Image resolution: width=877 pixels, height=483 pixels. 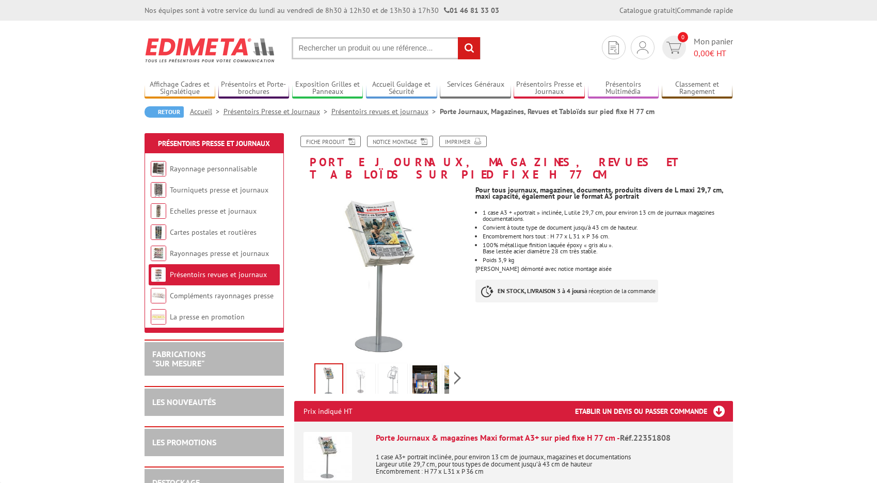 I want to click on span: Réf.22351808, so click(x=645, y=438).